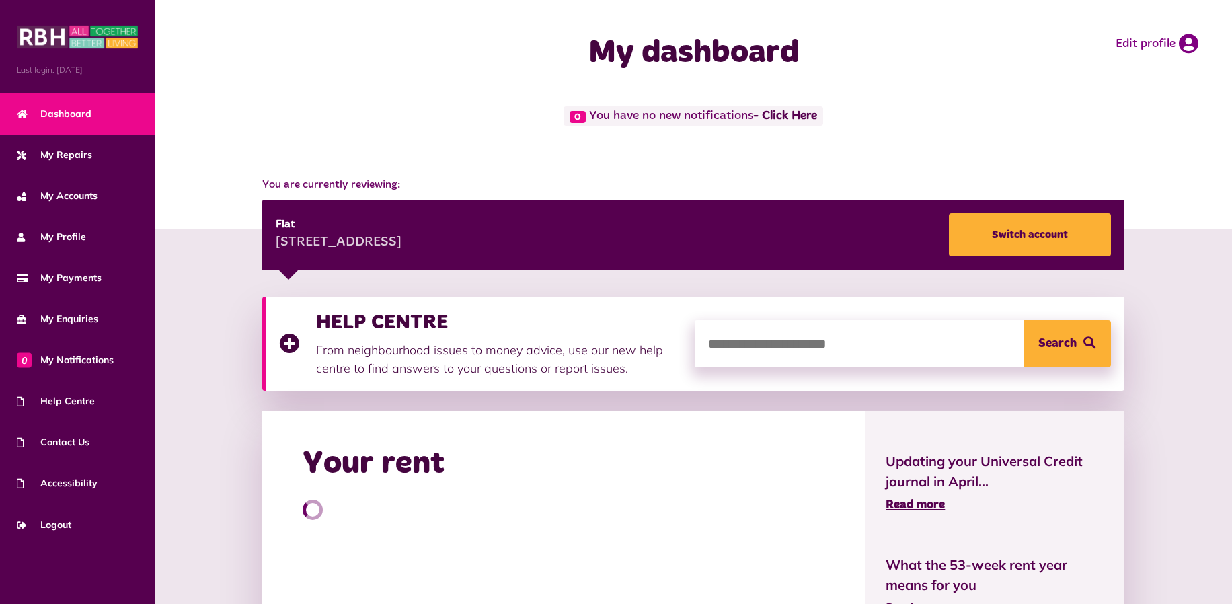 Image resolution: width=1232 pixels, height=604 pixels. I want to click on span: My Accounts, so click(57, 196).